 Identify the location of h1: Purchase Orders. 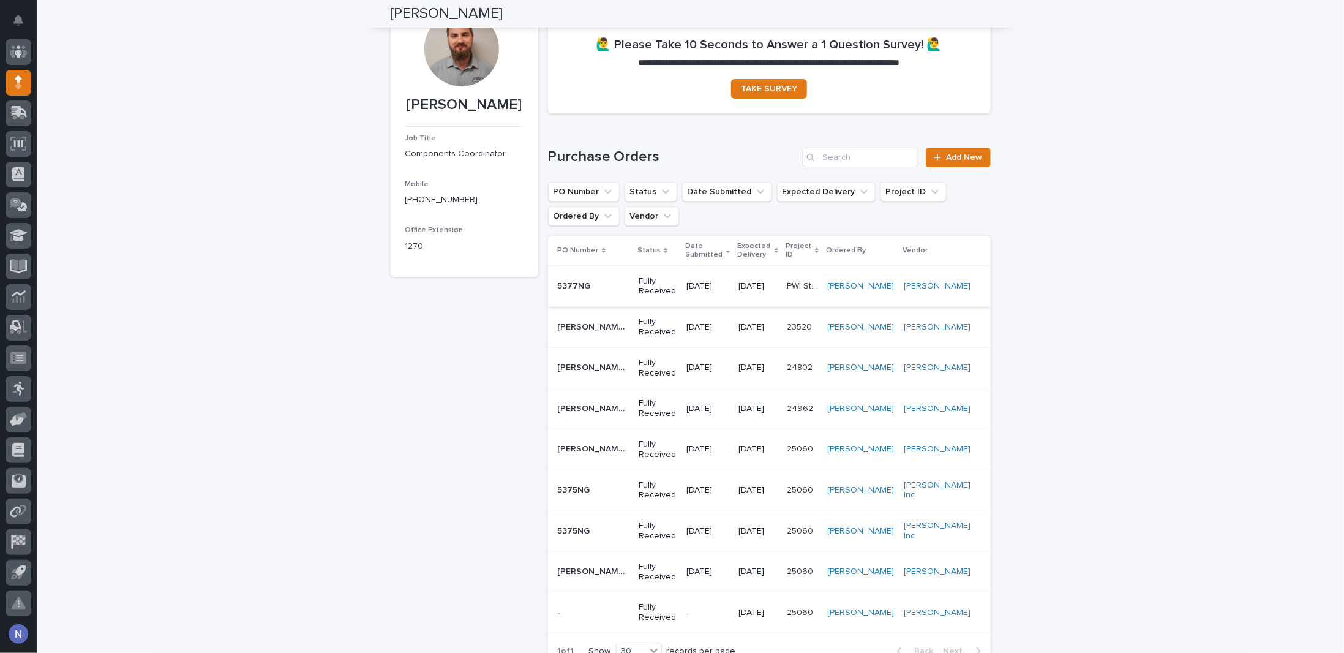
(673, 157).